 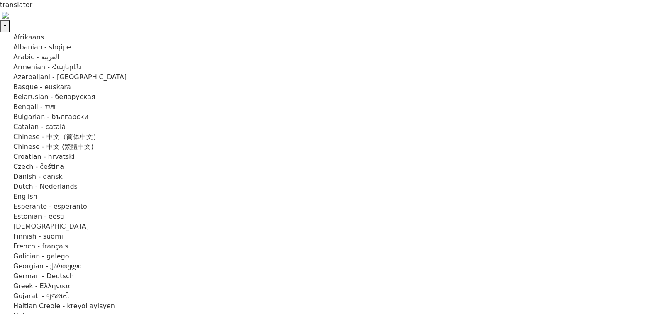 What do you see at coordinates (335, 296) in the screenshot?
I see `a: Gujarati - ગુજરાતી` at bounding box center [335, 296].